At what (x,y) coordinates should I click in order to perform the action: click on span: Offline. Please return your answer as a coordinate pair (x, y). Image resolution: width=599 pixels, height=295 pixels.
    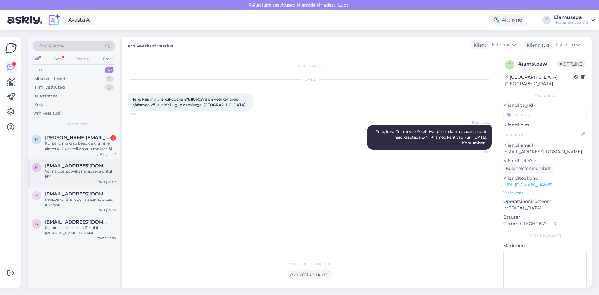
    Looking at the image, I should click on (571, 64).